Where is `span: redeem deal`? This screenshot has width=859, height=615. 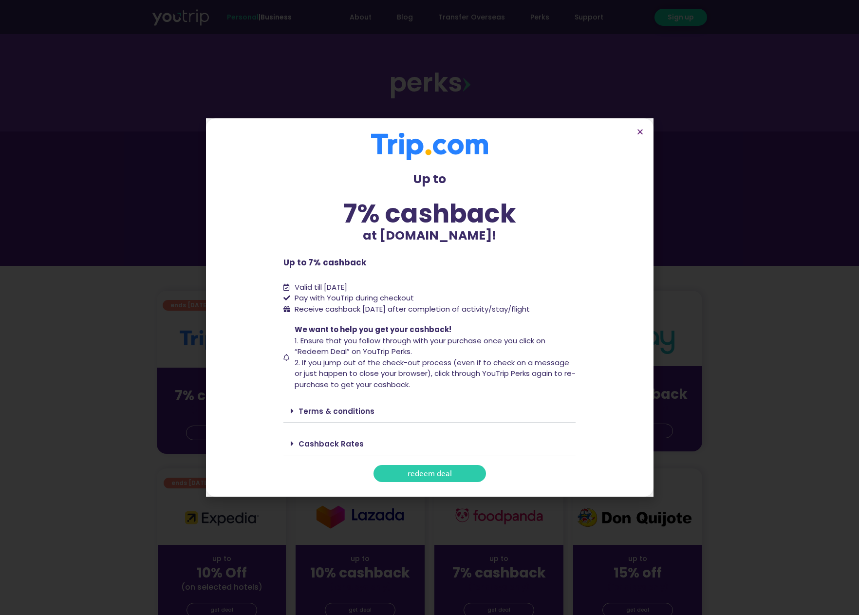
span: redeem deal is located at coordinates (430, 474).